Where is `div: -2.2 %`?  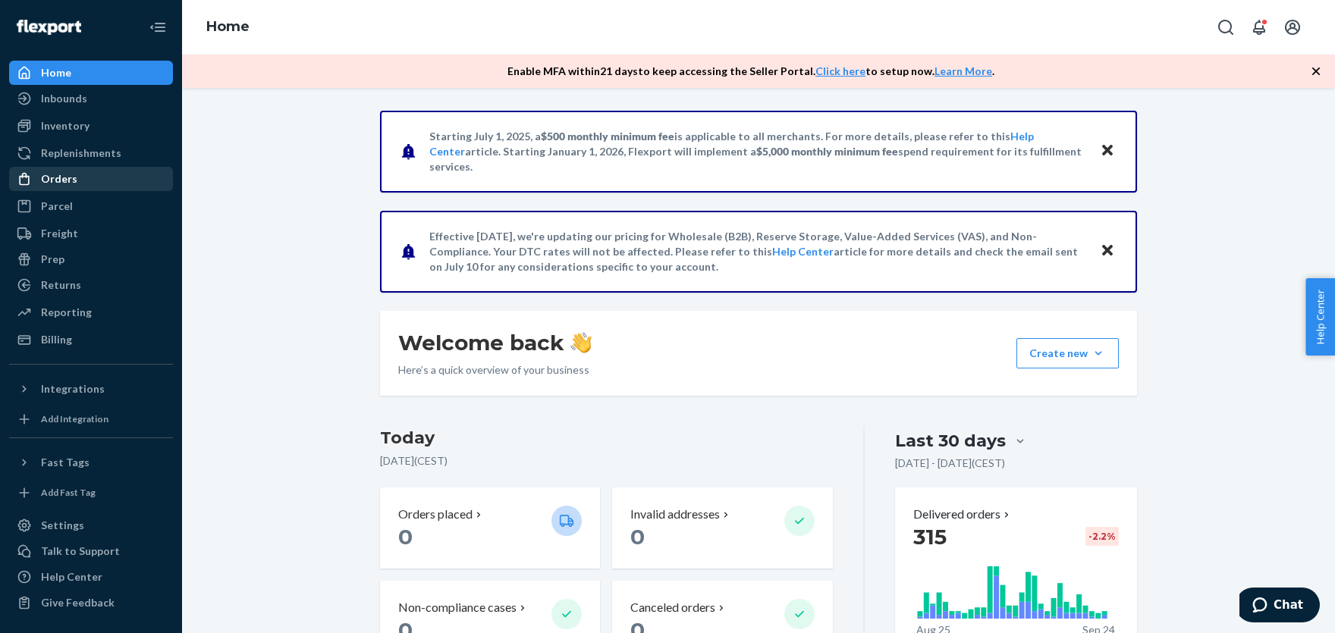 div: -2.2 % is located at coordinates (1102, 536).